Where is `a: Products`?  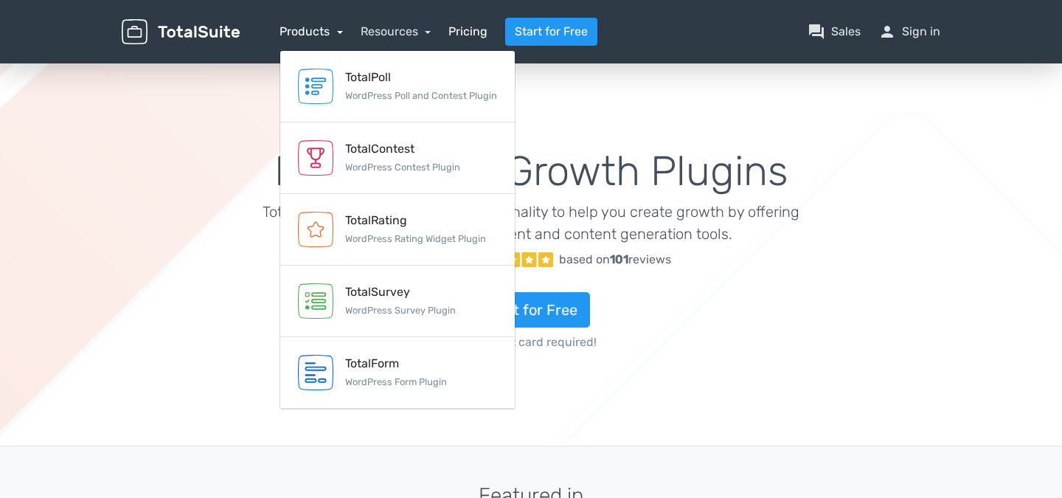 a: Products is located at coordinates (311, 31).